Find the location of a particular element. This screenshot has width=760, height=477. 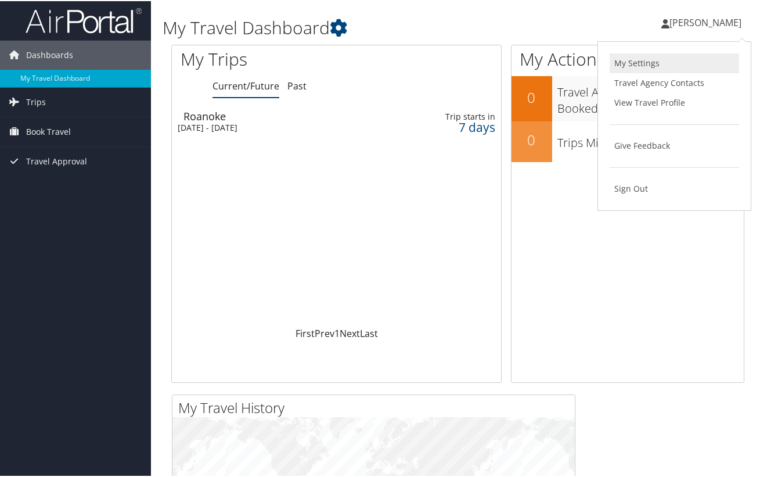

a: Travel Agency Contacts is located at coordinates (674, 82).